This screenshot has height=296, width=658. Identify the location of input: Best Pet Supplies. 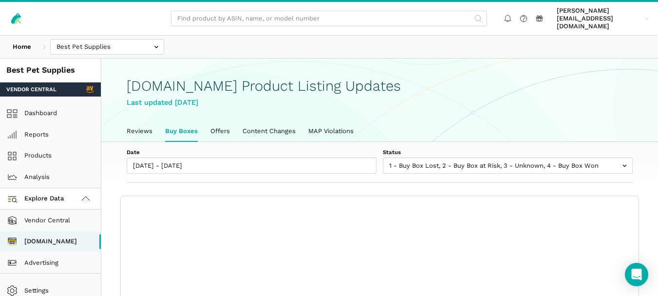
(107, 47).